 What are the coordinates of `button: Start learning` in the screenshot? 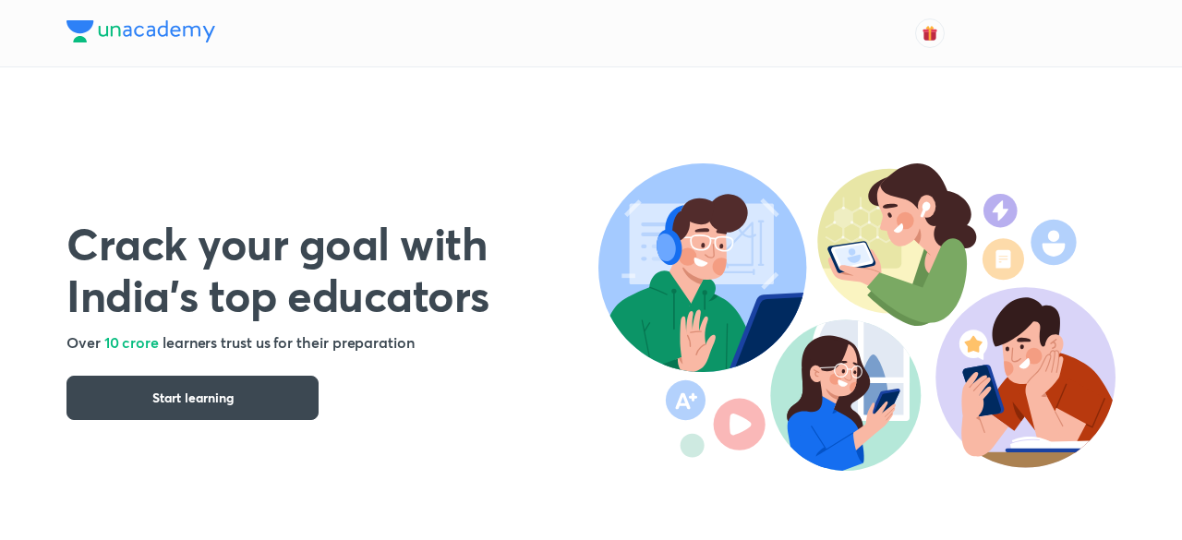 It's located at (192, 398).